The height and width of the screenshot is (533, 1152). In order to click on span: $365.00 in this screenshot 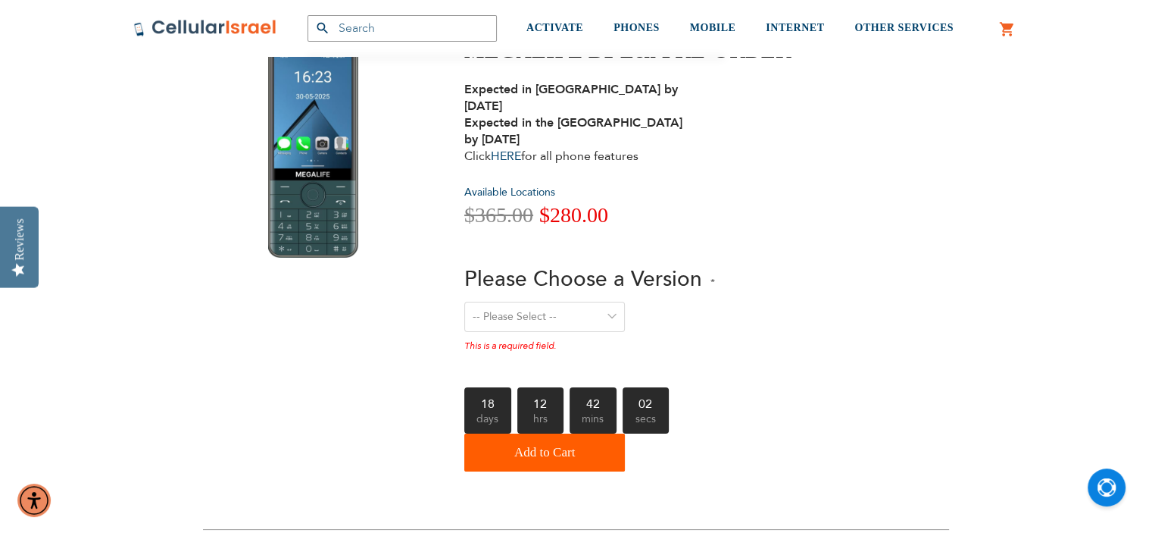, I will do `click(498, 214)`.